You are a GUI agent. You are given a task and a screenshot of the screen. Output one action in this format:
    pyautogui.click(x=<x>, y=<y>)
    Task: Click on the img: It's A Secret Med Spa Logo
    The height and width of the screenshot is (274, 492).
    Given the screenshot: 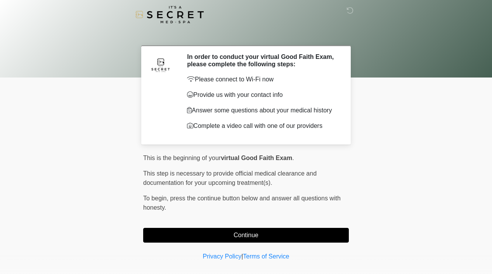 What is the action you would take?
    pyautogui.click(x=169, y=14)
    